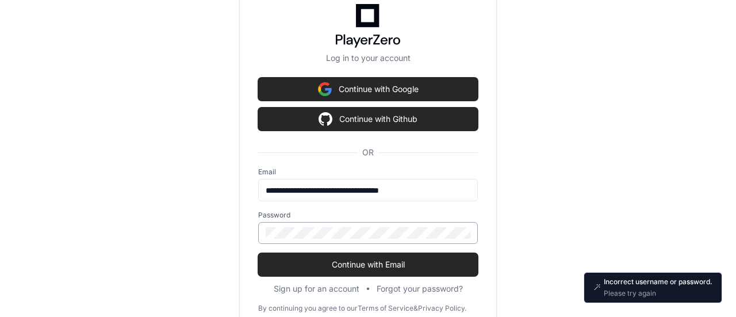  I want to click on p: Please try again, so click(658, 293).